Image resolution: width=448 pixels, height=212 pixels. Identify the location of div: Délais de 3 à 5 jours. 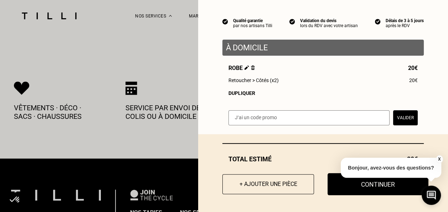
(405, 21).